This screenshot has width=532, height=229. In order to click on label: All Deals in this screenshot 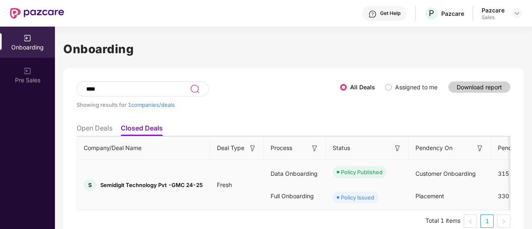, I will do `click(363, 87)`.